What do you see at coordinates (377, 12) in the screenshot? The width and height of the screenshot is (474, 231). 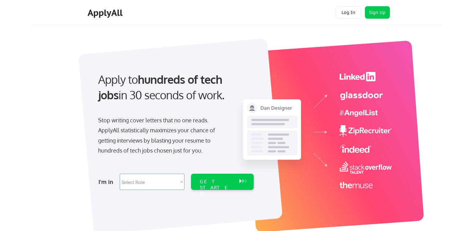 I see `button: Sign Up` at bounding box center [377, 12].